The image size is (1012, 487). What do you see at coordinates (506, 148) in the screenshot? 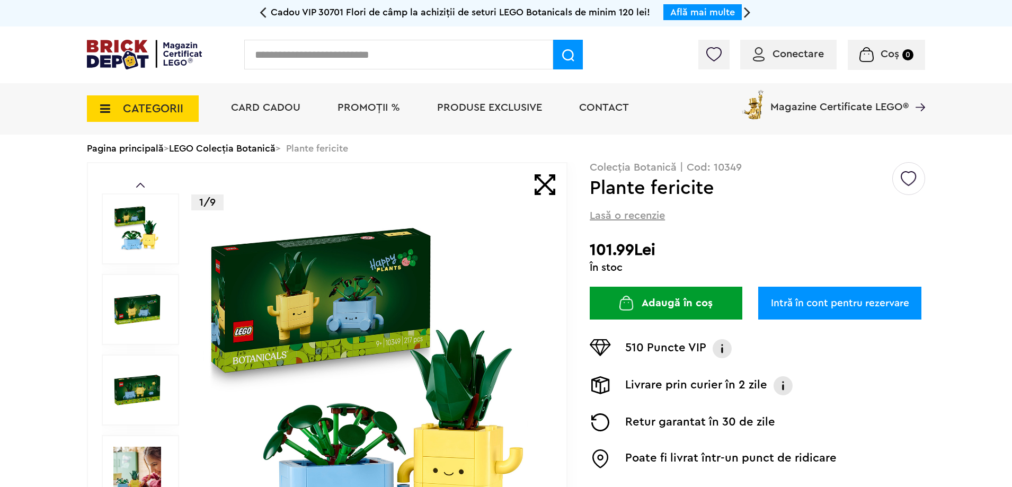
I see `div: > > Plante fericite` at bounding box center [506, 148].